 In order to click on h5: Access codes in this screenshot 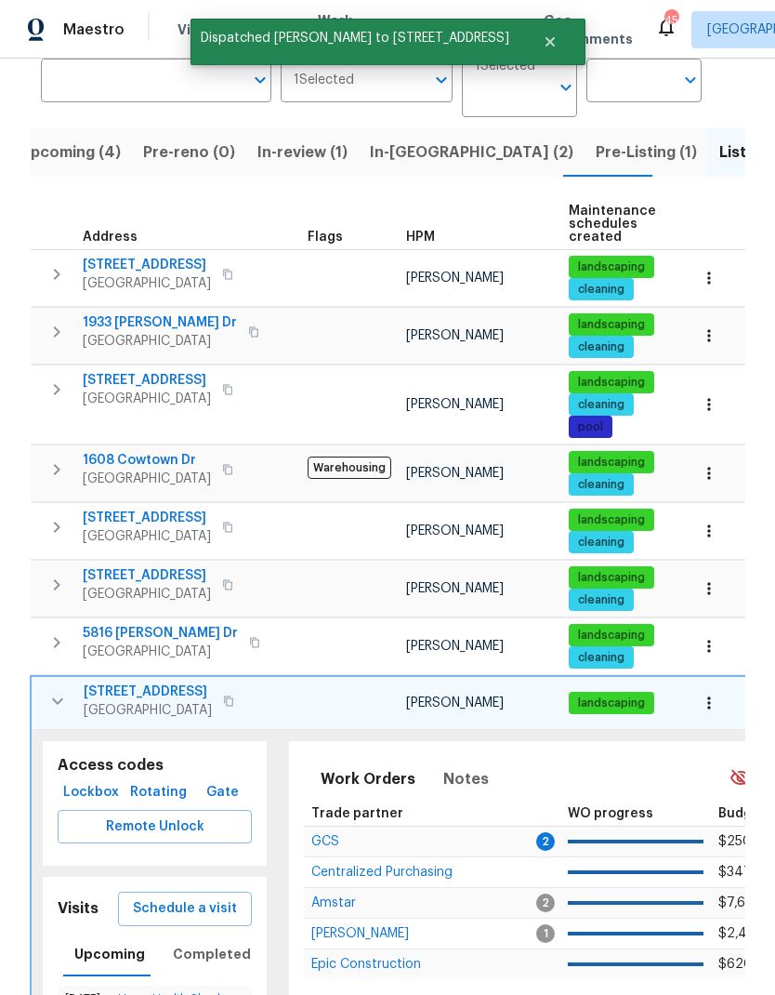, I will do `click(154, 765)`.